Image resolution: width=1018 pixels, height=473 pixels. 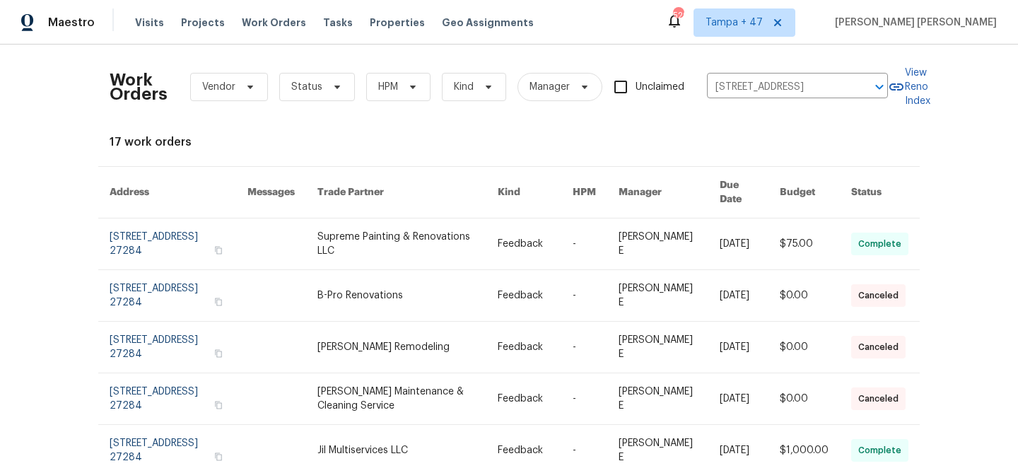 I want to click on th: Address, so click(x=167, y=192).